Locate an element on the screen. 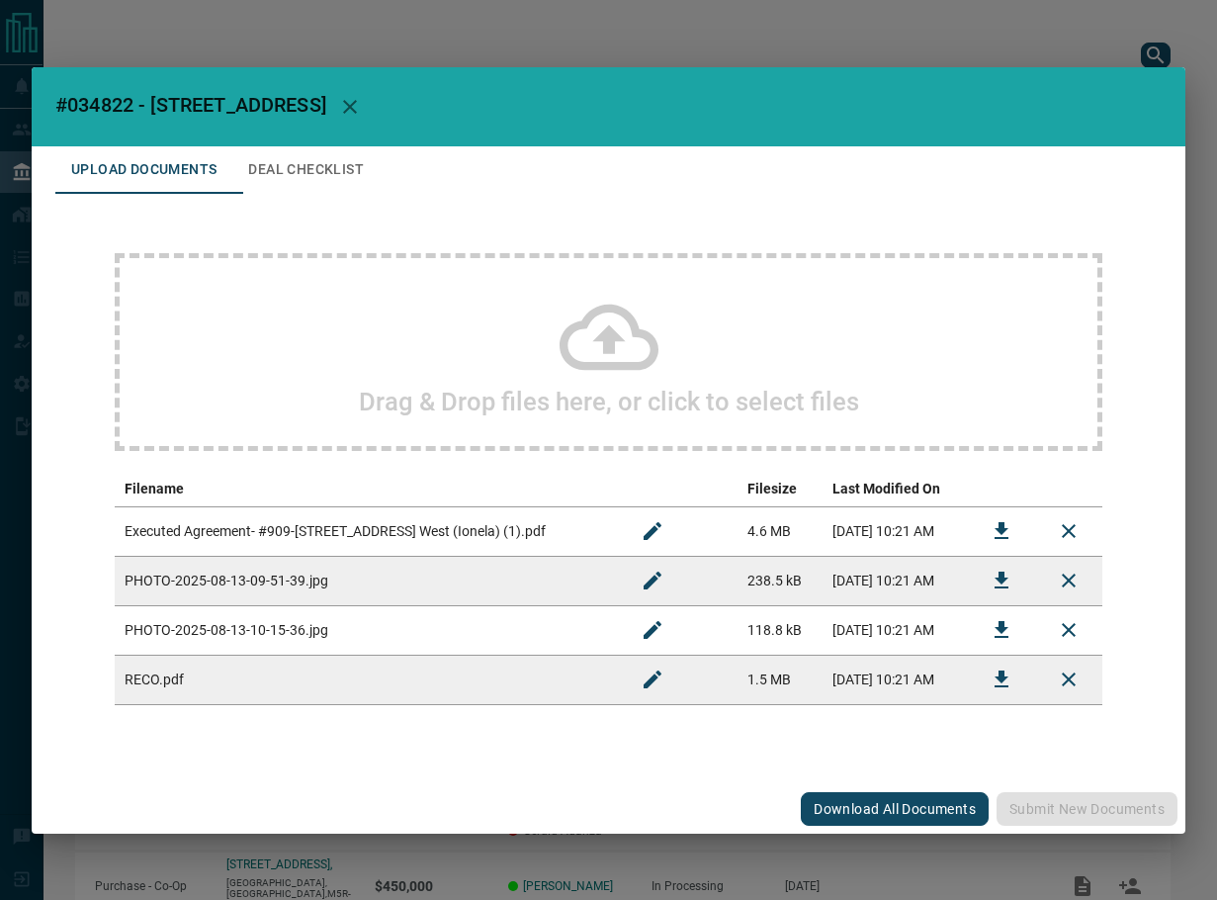 This screenshot has height=900, width=1217. td: 238.5 kB is located at coordinates (780, 580).